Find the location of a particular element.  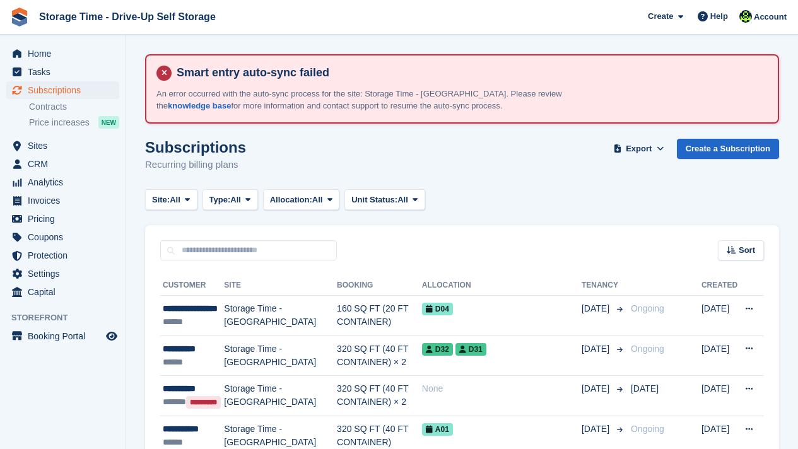

span: Export is located at coordinates (639, 149).